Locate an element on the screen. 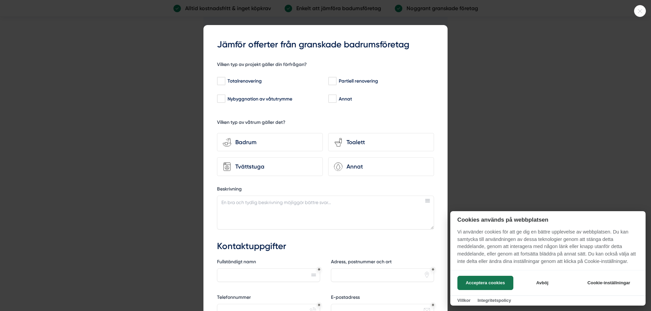 The image size is (651, 311). label: E-postadress is located at coordinates (382, 299).